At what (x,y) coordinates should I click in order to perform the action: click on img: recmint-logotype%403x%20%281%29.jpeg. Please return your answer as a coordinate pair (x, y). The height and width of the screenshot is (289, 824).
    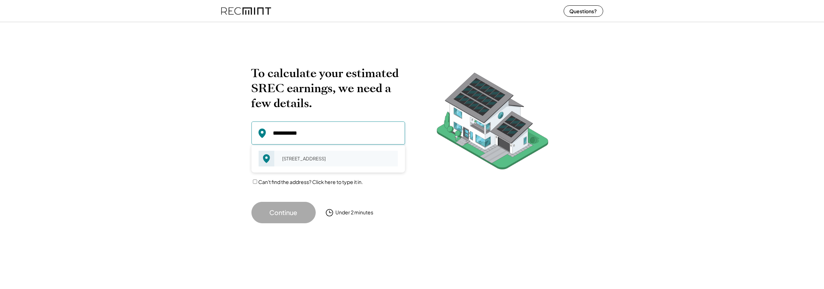
    Looking at the image, I should click on (246, 11).